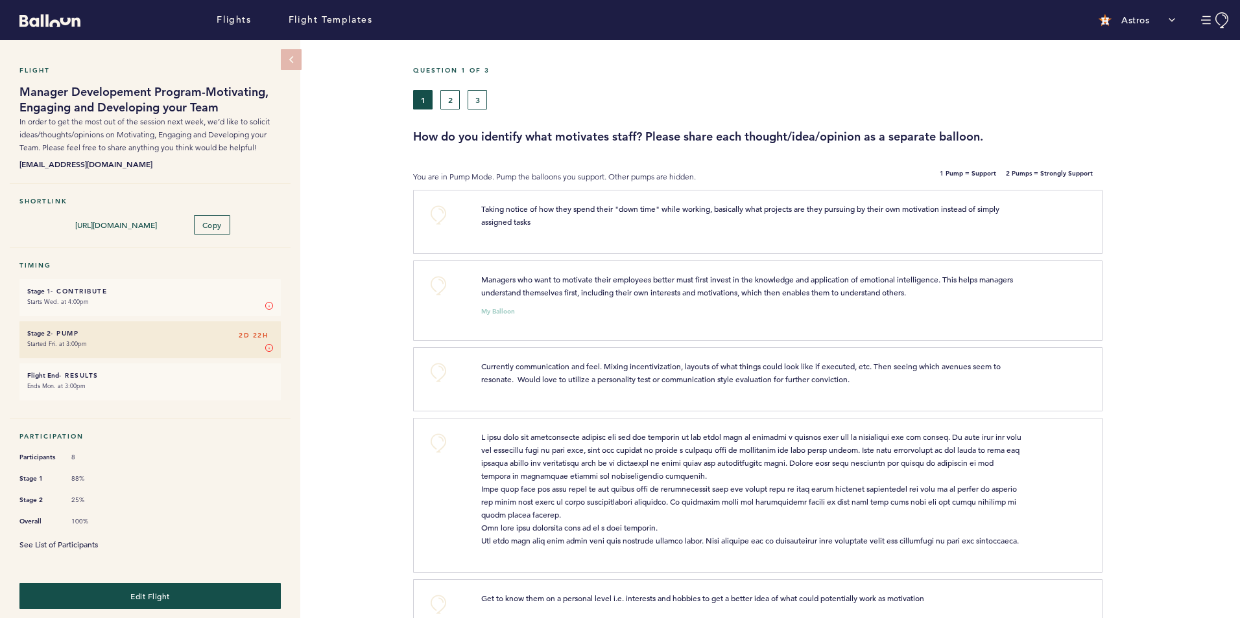  What do you see at coordinates (56, 386) in the screenshot?
I see `time: Ends Mon. at 3:00pm` at bounding box center [56, 386].